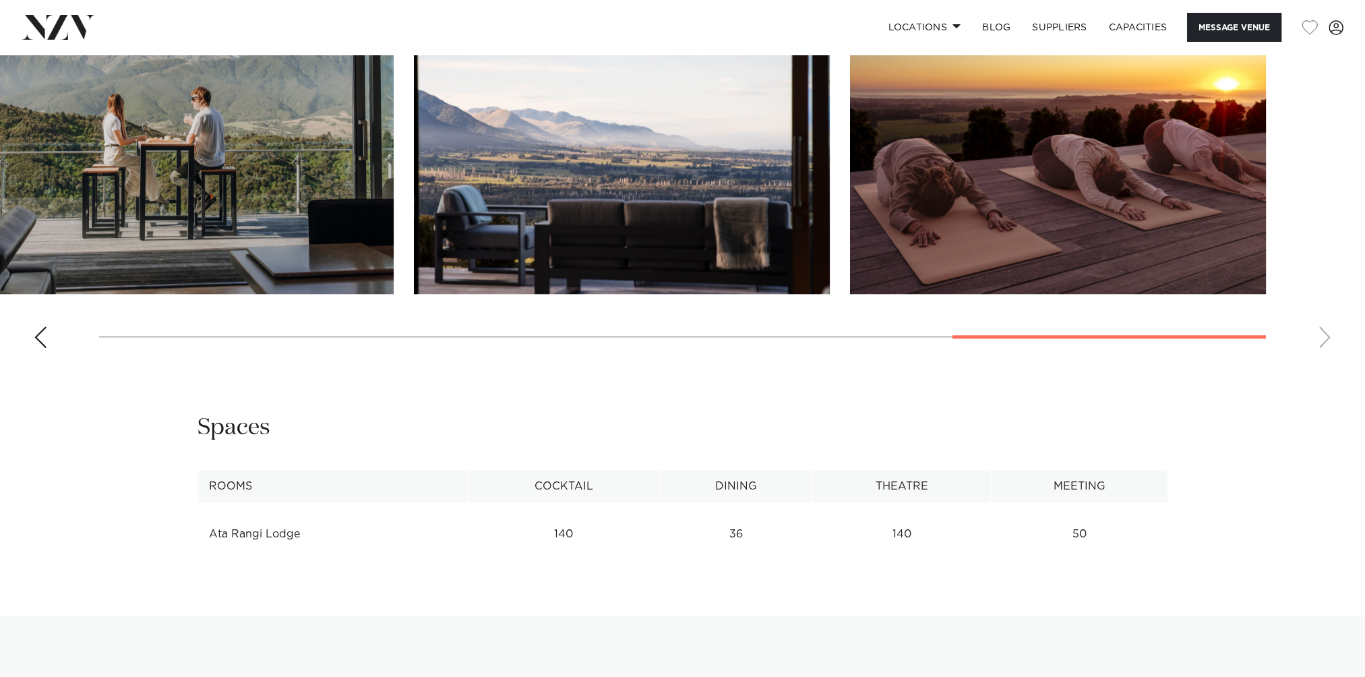 The image size is (1365, 677). I want to click on h2: Spaces, so click(234, 427).